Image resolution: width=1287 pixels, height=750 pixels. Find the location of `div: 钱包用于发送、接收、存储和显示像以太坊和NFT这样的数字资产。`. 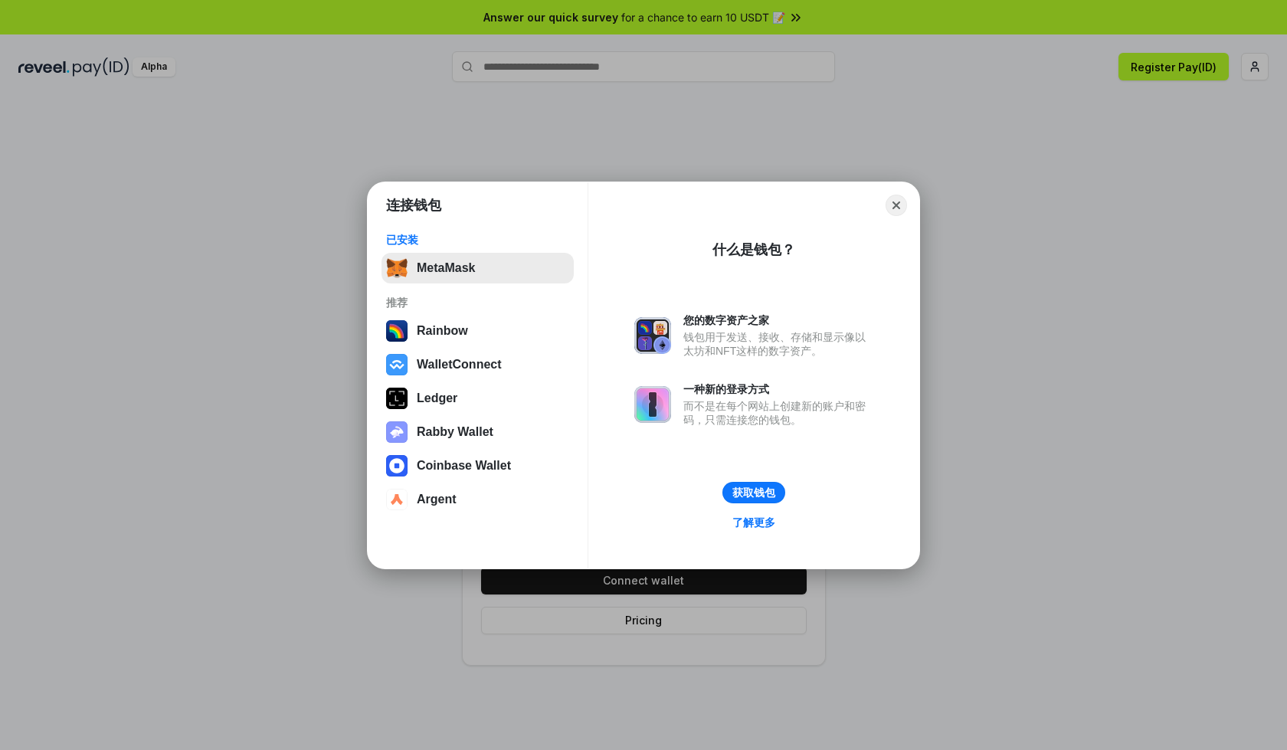

div: 钱包用于发送、接收、存储和显示像以太坊和NFT这样的数字资产。 is located at coordinates (778, 344).